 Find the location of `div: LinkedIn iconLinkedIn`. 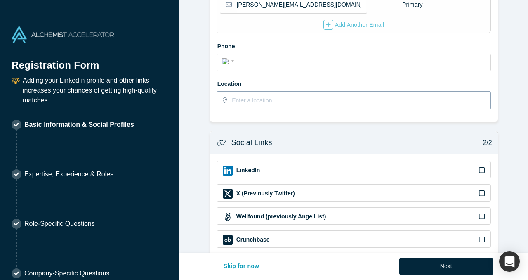

div: LinkedIn iconLinkedIn is located at coordinates (354, 169).